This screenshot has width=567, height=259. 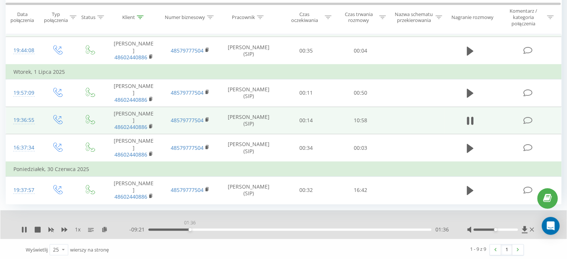 I want to click on td: 16:42, so click(x=360, y=191).